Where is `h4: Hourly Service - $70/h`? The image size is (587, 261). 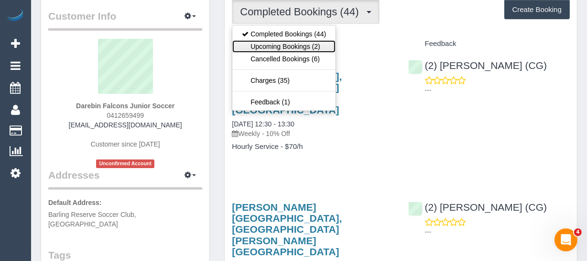
h4: Hourly Service - $70/h is located at coordinates (313, 146).